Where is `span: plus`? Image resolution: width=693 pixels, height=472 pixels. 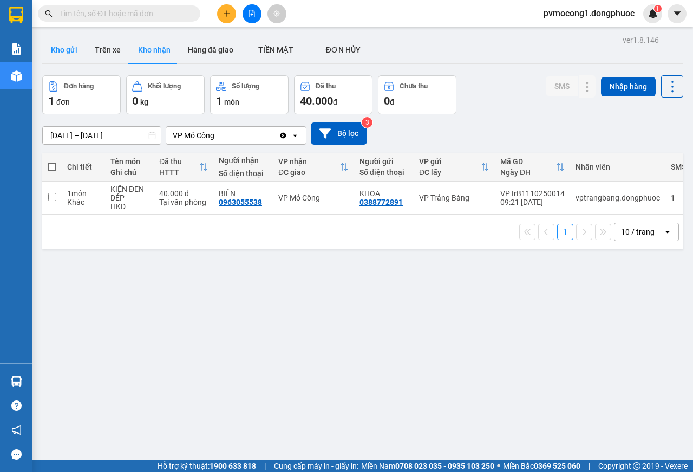
span: plus is located at coordinates (227, 14).